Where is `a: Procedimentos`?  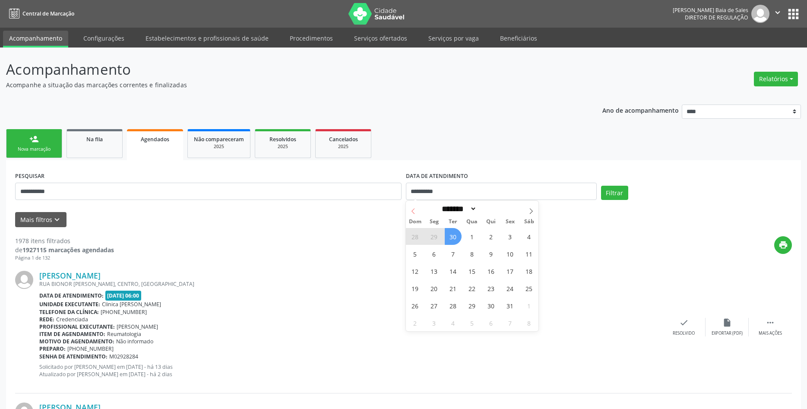 a: Procedimentos is located at coordinates (311, 38).